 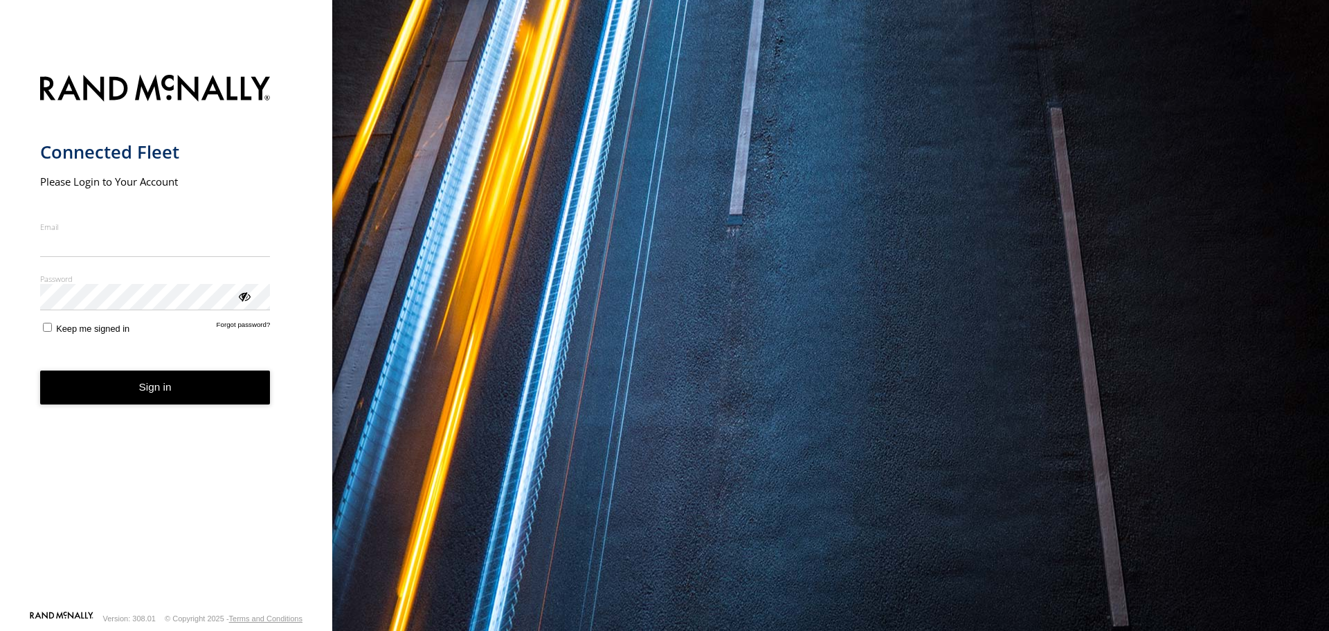 I want to click on div: ViewPassword, so click(x=244, y=296).